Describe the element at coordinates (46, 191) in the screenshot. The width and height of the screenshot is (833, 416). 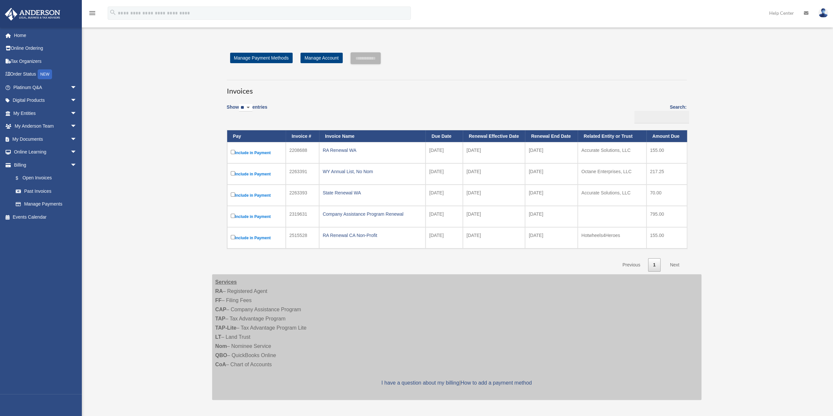
I see `a: Past Invoices` at that location.